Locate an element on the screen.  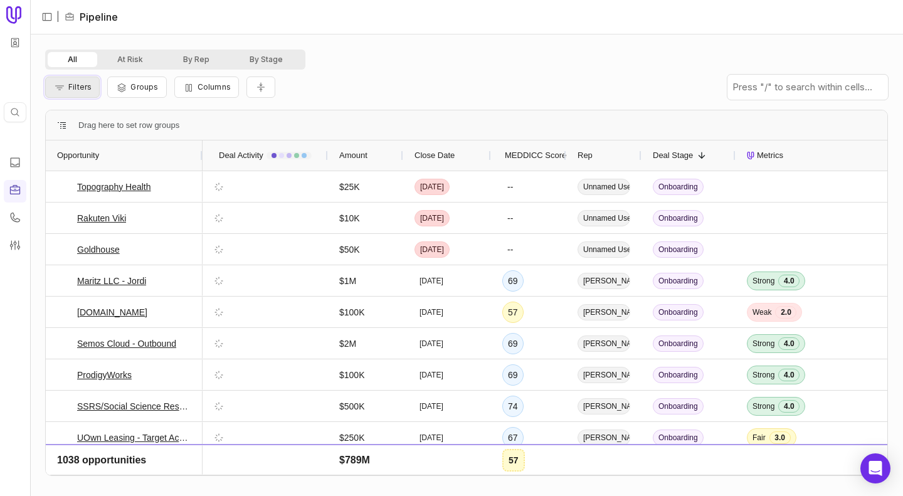
div: Row Groups is located at coordinates (128, 125).